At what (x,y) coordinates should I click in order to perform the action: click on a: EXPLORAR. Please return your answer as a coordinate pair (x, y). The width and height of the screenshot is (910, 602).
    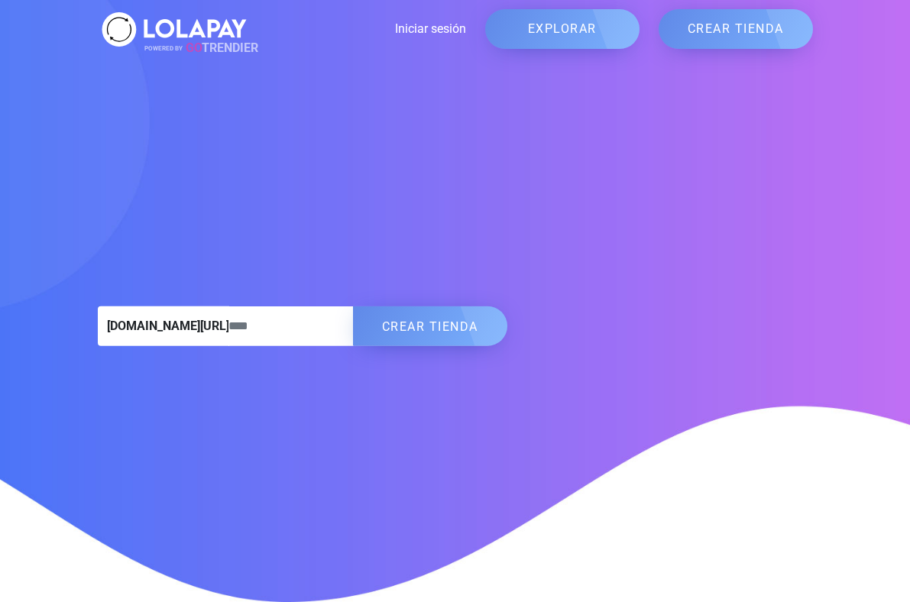
    Looking at the image, I should click on (562, 29).